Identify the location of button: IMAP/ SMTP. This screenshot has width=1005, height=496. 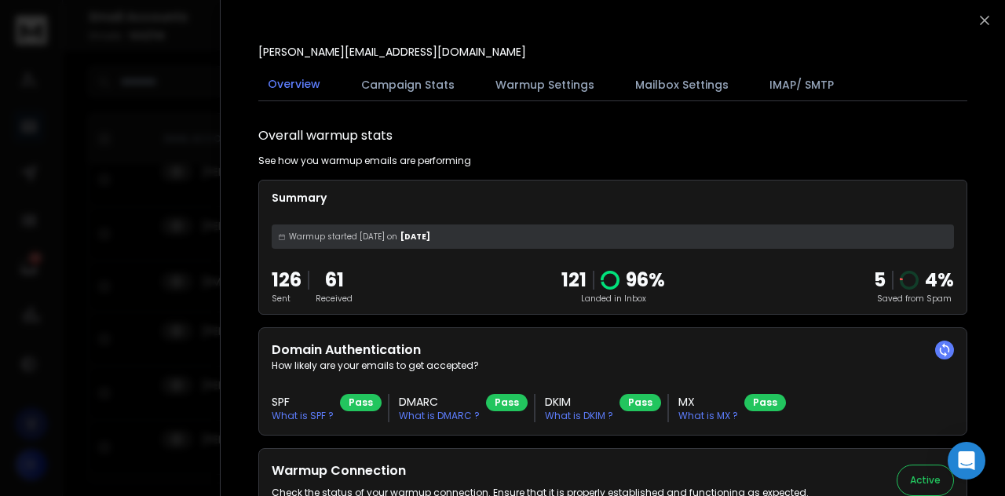
(802, 85).